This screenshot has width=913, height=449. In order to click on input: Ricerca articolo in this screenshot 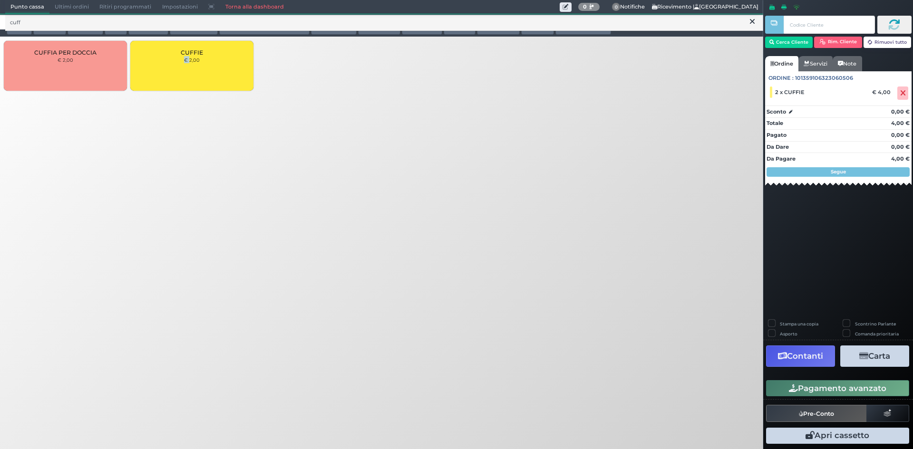, I will do `click(384, 22)`.